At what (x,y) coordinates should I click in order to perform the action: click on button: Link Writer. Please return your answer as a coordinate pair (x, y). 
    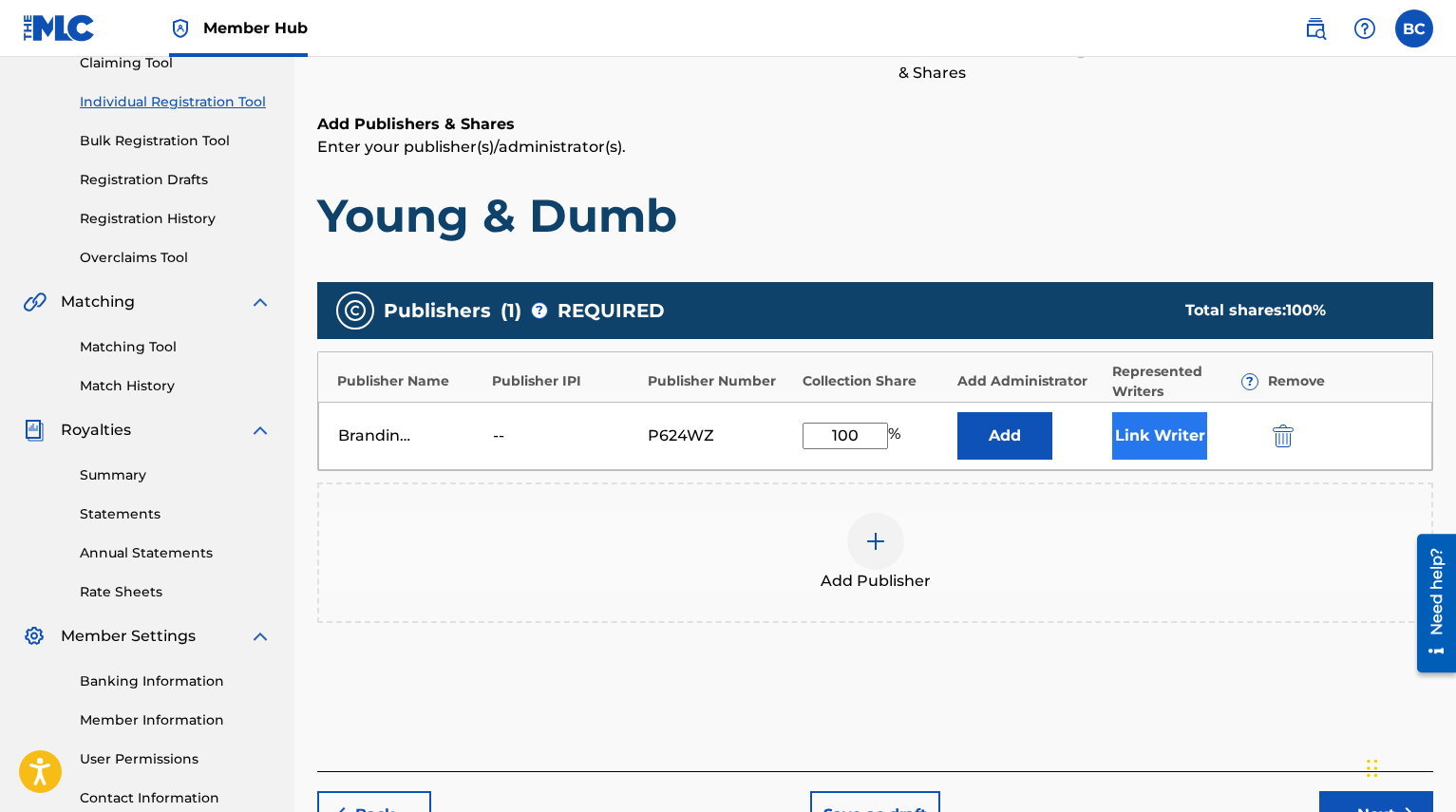
    Looking at the image, I should click on (1159, 436).